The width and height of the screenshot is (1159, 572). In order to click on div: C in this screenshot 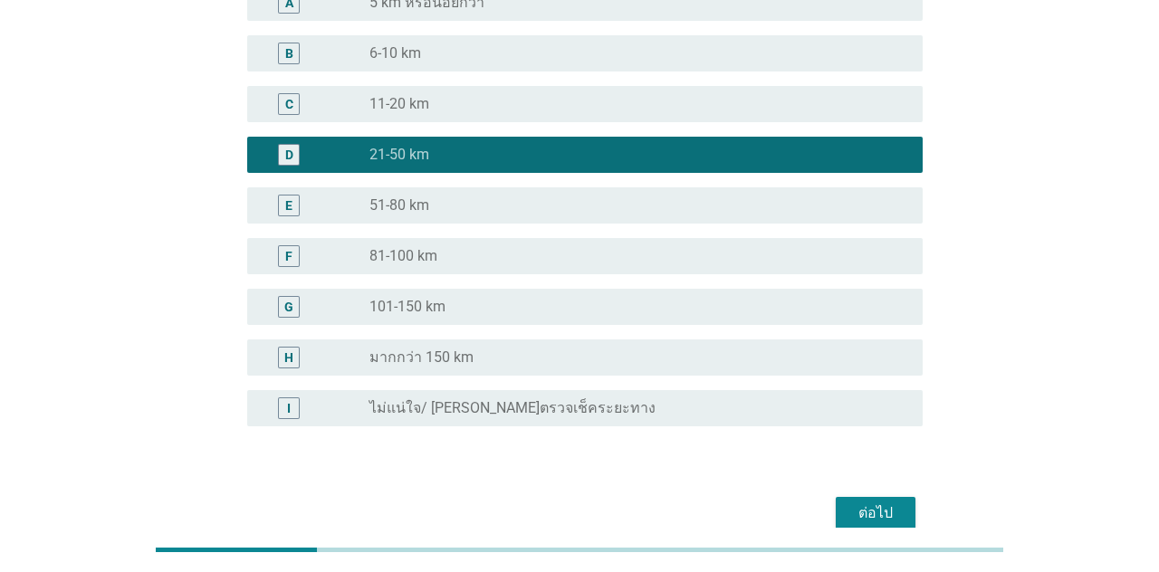, I will do `click(289, 103)`.